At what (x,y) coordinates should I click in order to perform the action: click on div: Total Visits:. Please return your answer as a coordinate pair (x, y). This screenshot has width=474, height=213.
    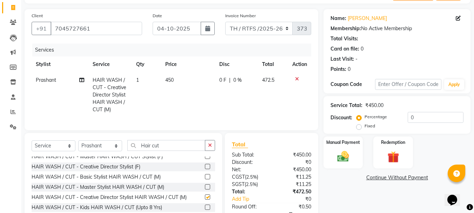
    Looking at the image, I should click on (344, 39).